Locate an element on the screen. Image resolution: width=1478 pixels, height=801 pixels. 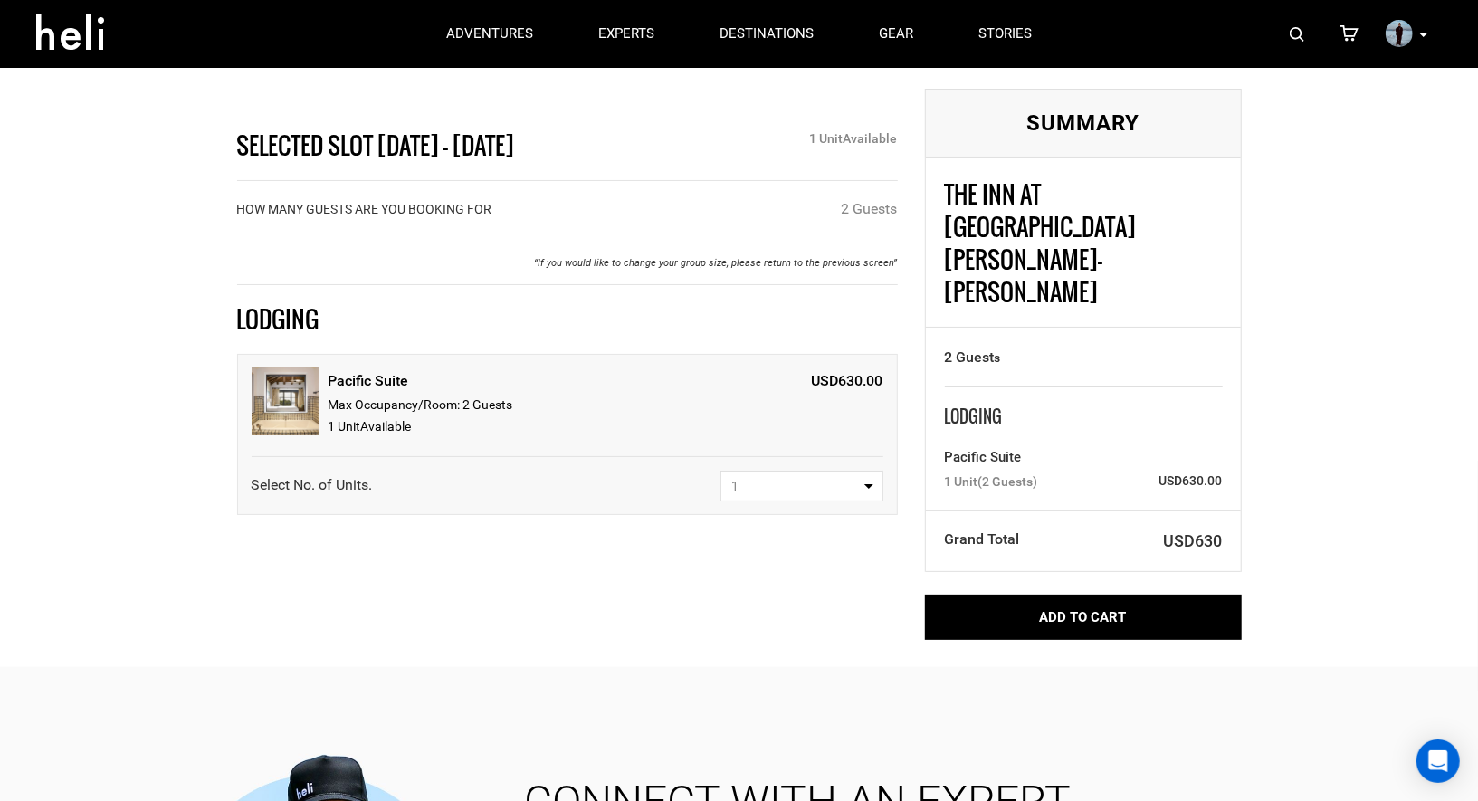
p: experts is located at coordinates (626, 33).